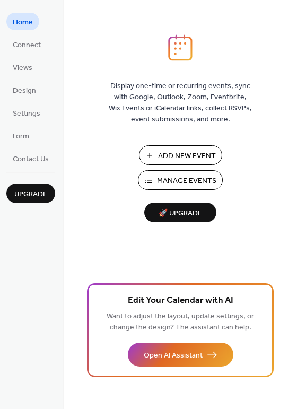  Describe the element at coordinates (23, 21) in the screenshot. I see `a: Home` at that location.